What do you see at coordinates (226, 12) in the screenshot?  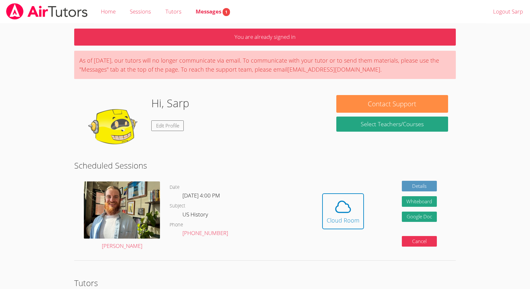 I see `span: 1` at bounding box center [226, 12].